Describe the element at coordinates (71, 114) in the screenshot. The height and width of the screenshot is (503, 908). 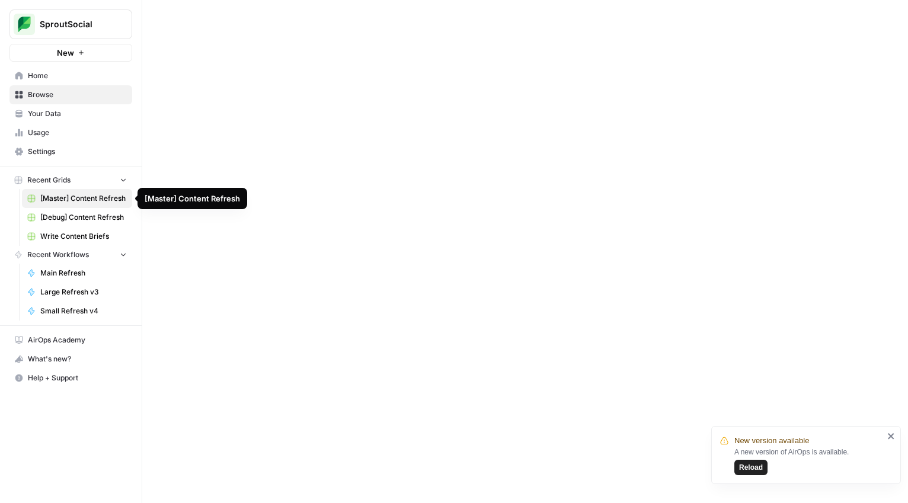
I see `a: Your Data` at that location.